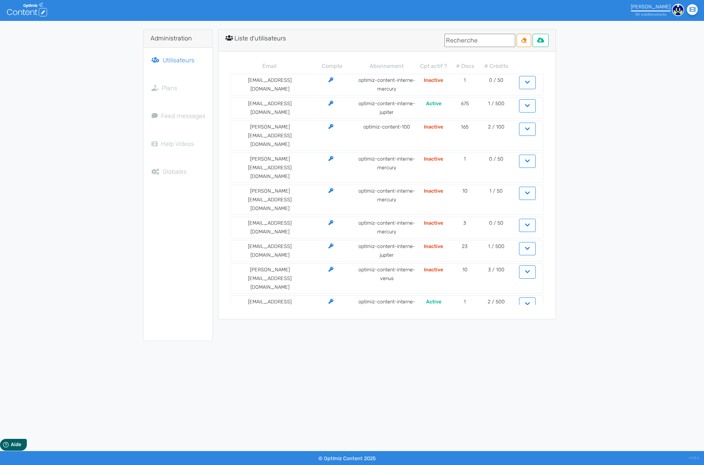 This screenshot has height=465, width=704. What do you see at coordinates (434, 66) in the screenshot?
I see `th: Cpt actif ?` at bounding box center [434, 66].